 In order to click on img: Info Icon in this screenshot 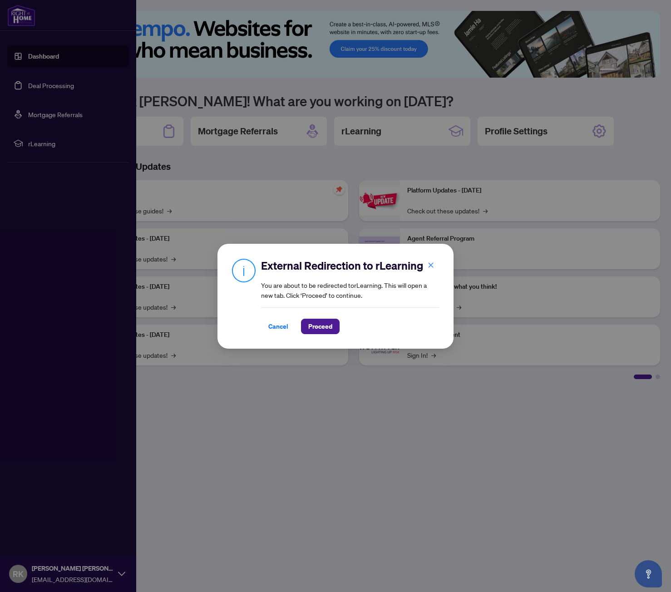, I will do `click(244, 270)`.